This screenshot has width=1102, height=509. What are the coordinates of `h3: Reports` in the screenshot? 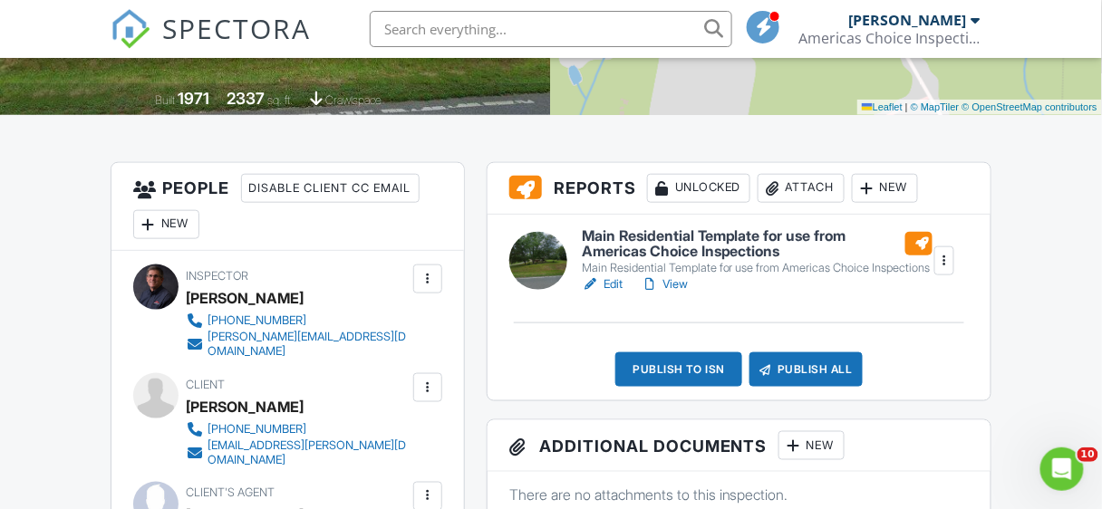 It's located at (739, 189).